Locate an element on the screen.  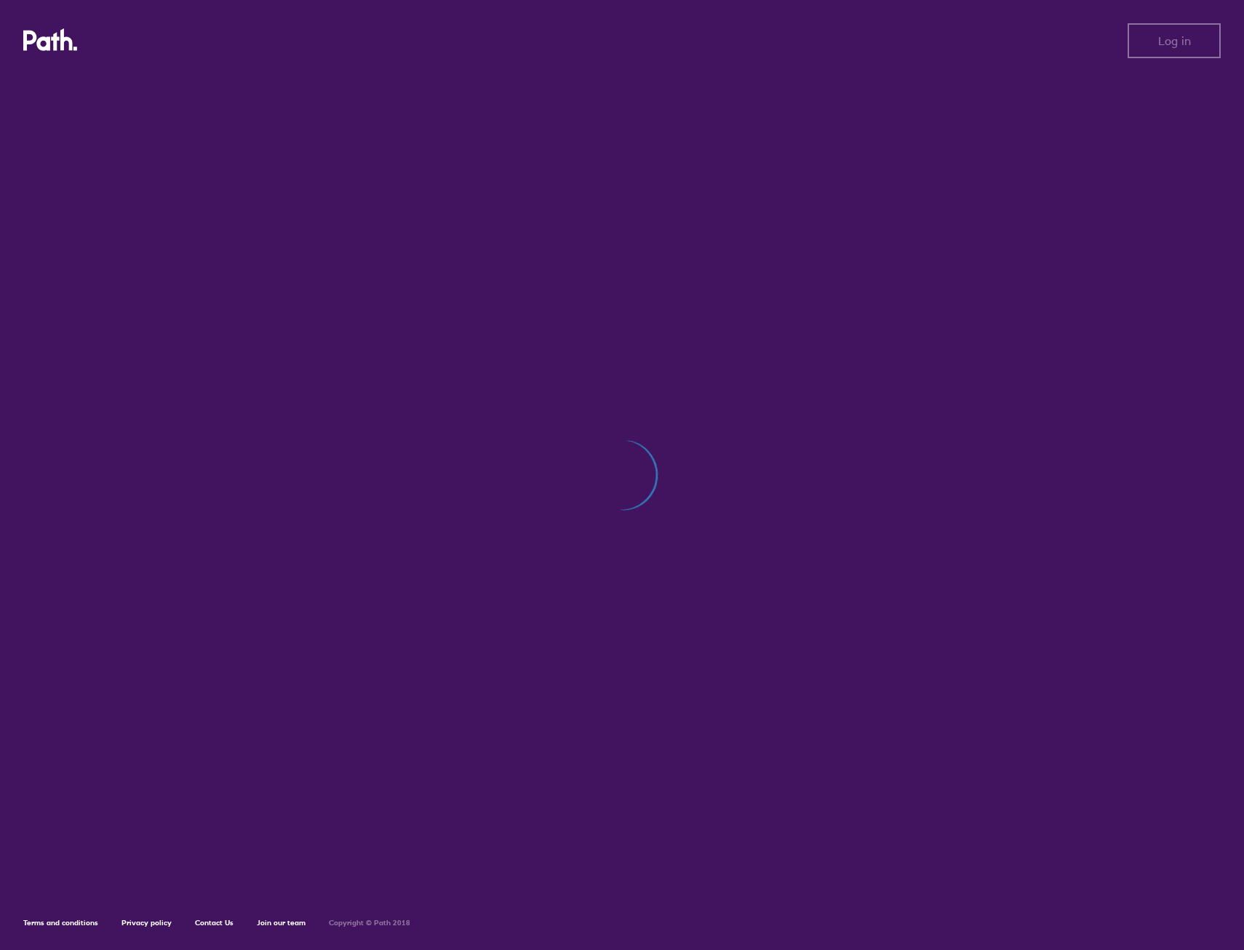
a: Terms and conditions is located at coordinates (60, 923).